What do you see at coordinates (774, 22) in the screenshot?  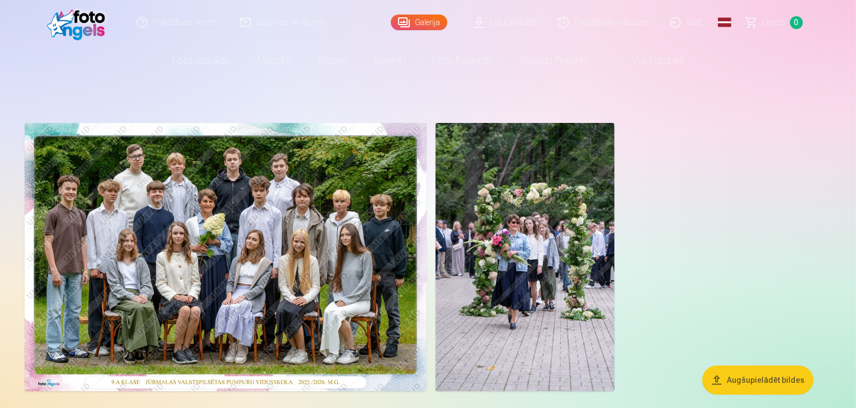 I see `span: Grozs` at bounding box center [774, 22].